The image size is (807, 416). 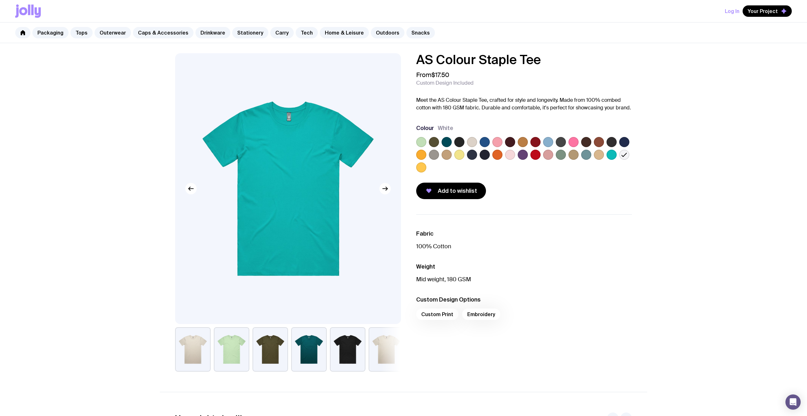 What do you see at coordinates (82, 33) in the screenshot?
I see `a: Tops` at bounding box center [82, 33].